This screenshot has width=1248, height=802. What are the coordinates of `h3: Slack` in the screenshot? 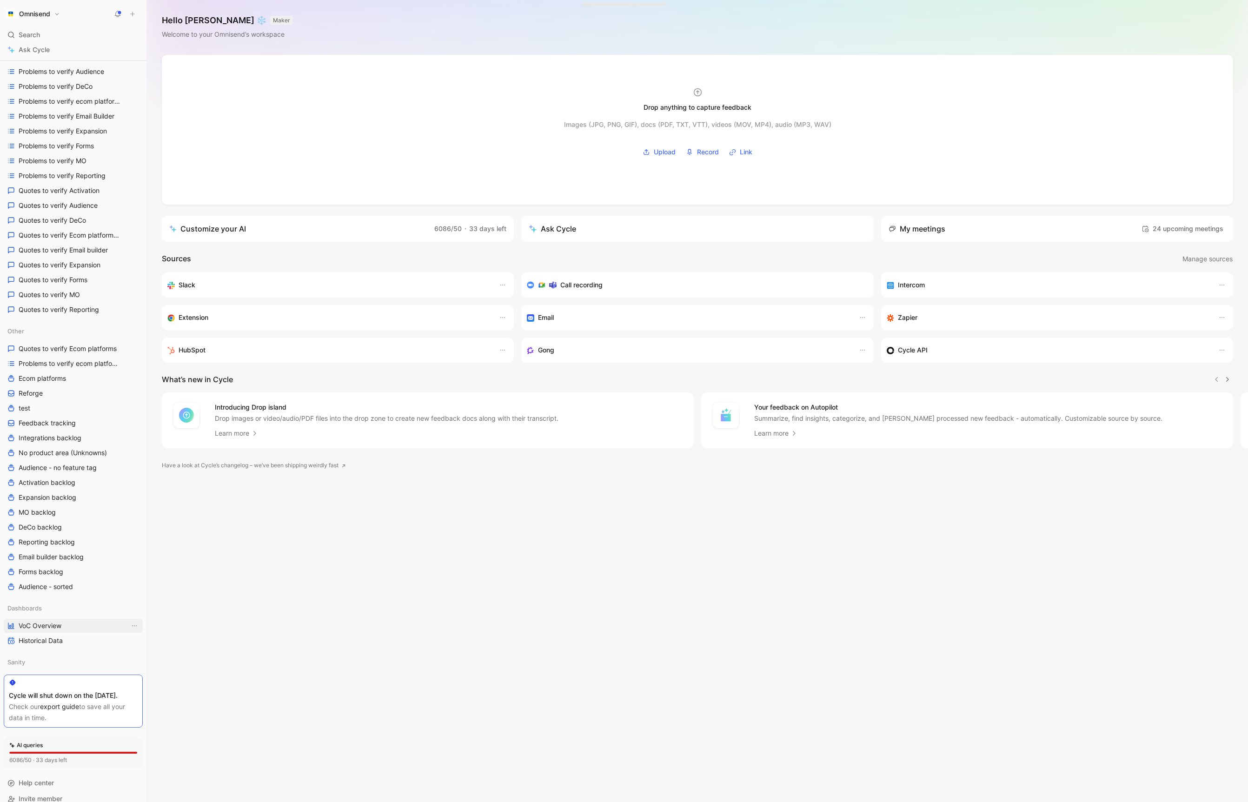 It's located at (187, 285).